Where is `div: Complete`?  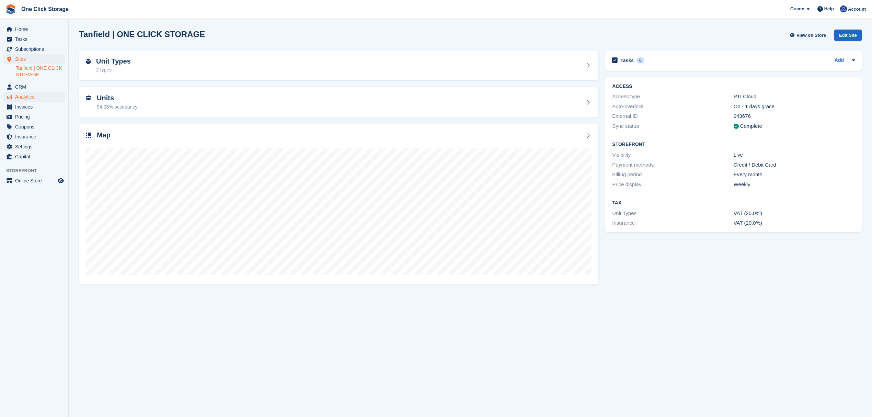 div: Complete is located at coordinates (751, 126).